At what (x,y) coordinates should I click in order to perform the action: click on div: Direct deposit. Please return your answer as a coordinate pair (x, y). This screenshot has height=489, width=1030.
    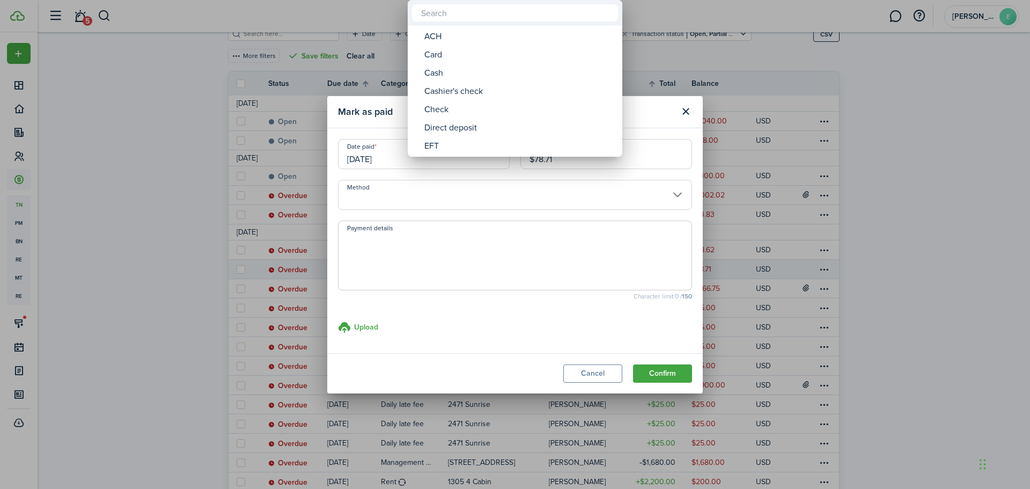
    Looking at the image, I should click on (519, 128).